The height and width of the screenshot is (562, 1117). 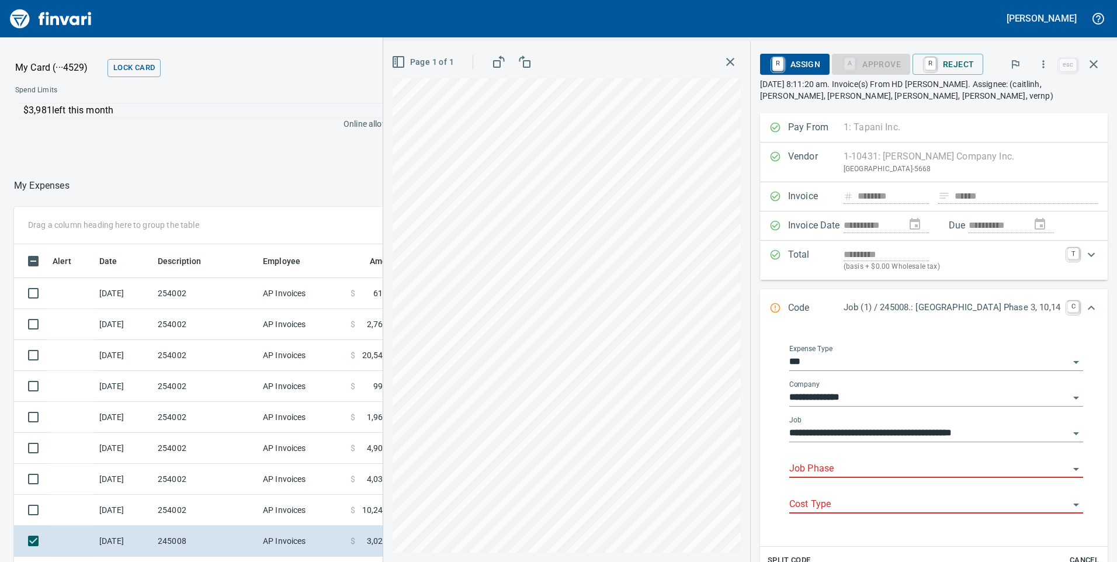 I want to click on span: 616.55, so click(x=386, y=293).